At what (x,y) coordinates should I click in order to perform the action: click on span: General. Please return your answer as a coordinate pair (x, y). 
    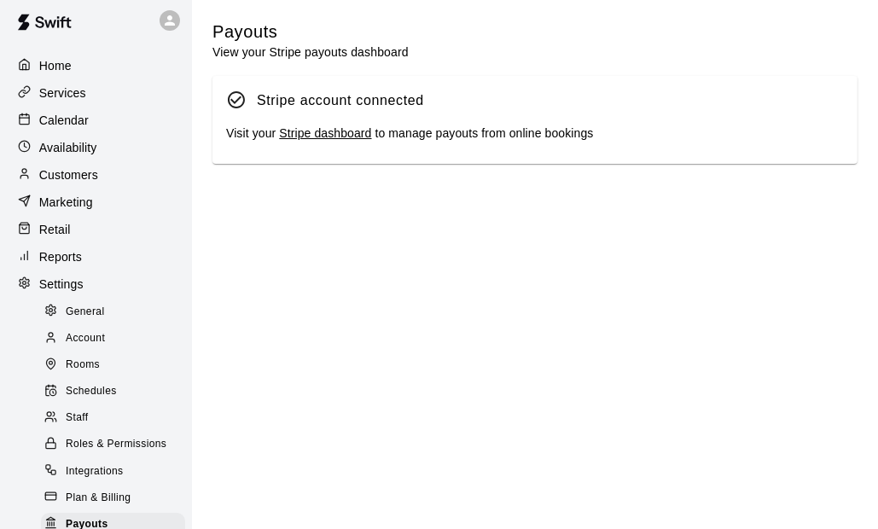
    Looking at the image, I should click on (85, 312).